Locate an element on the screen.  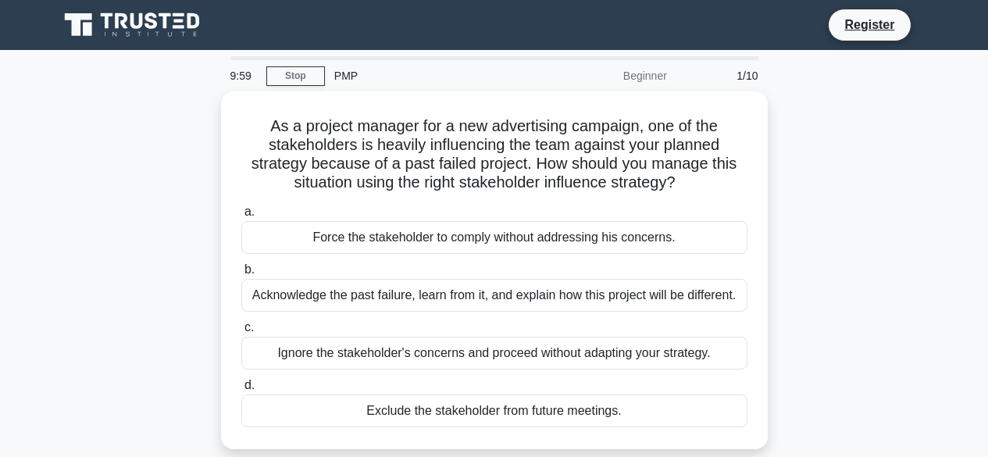
div: PMP is located at coordinates (432, 76).